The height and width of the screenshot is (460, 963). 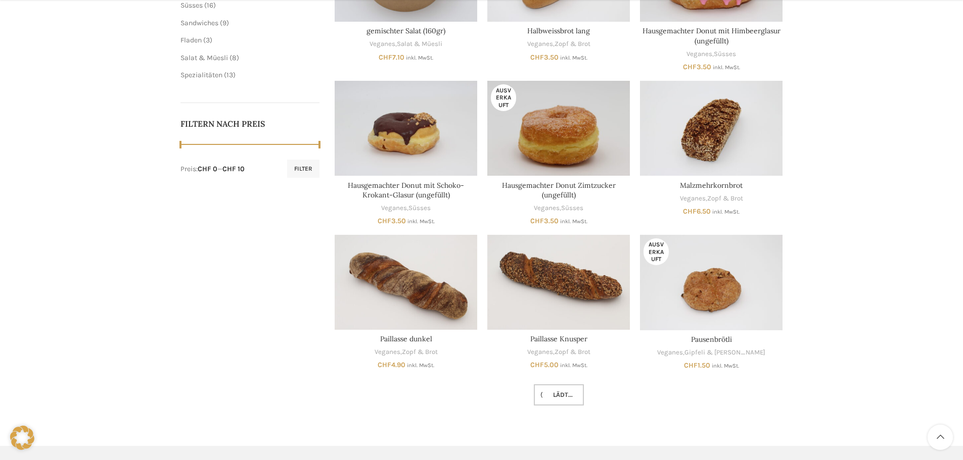 I want to click on span: CHF 0, so click(x=207, y=169).